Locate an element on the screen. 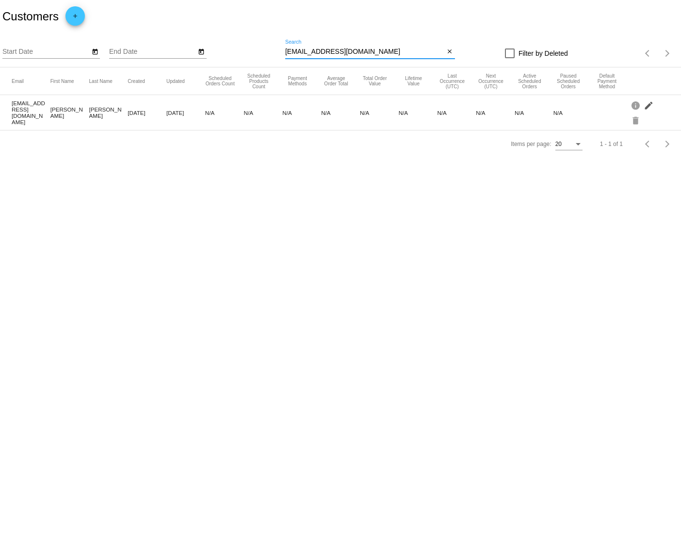 Image resolution: width=681 pixels, height=533 pixels. input: Search is located at coordinates (365, 52).